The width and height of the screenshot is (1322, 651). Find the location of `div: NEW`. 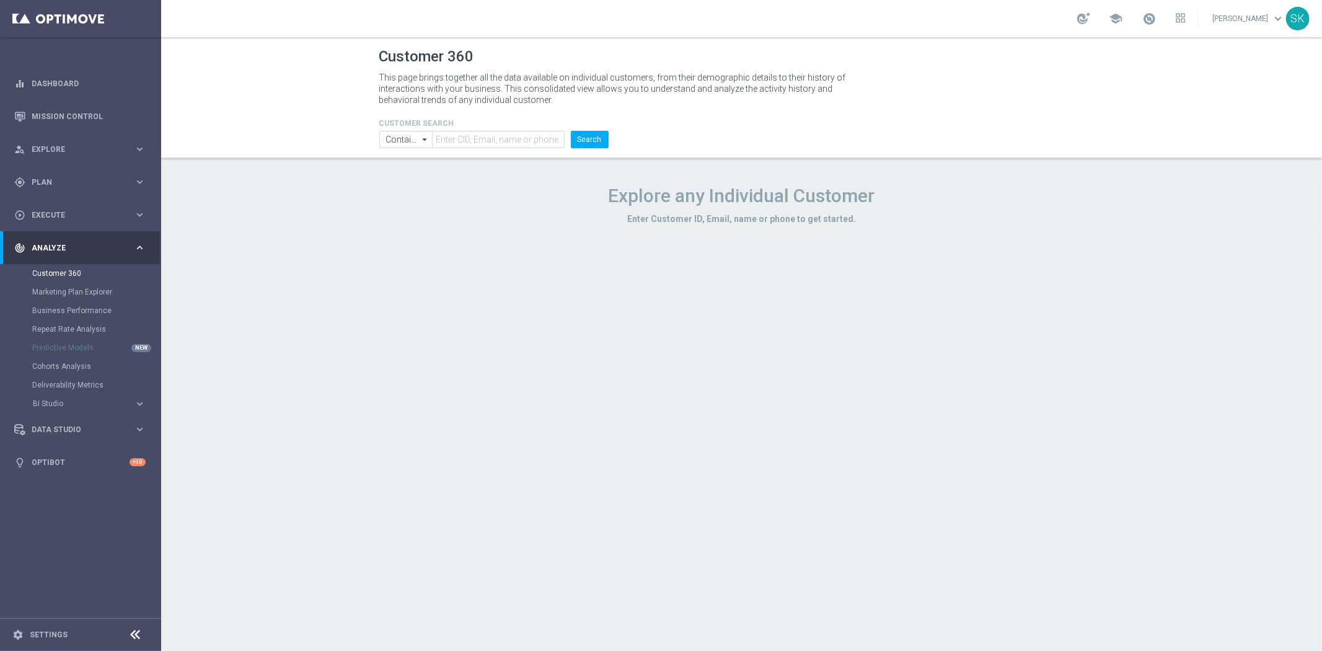

div: NEW is located at coordinates (141, 348).